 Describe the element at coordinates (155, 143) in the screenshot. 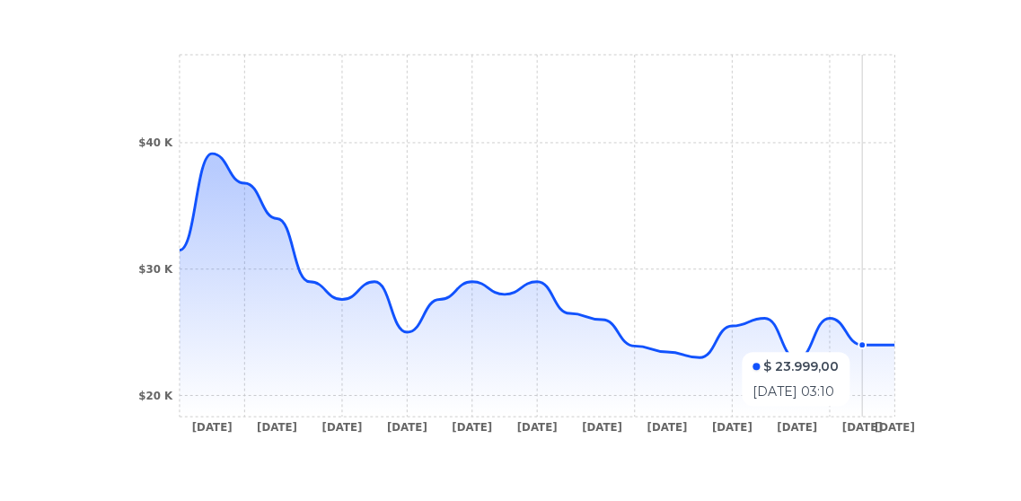

I see `tspan: $40 K` at that location.